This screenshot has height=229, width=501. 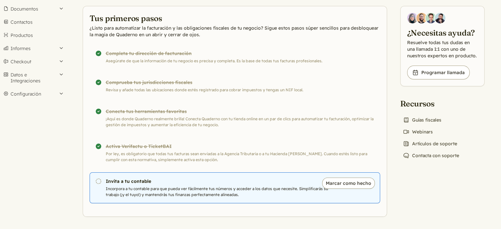 What do you see at coordinates (430, 144) in the screenshot?
I see `a: Artículos de soporte` at bounding box center [430, 144].